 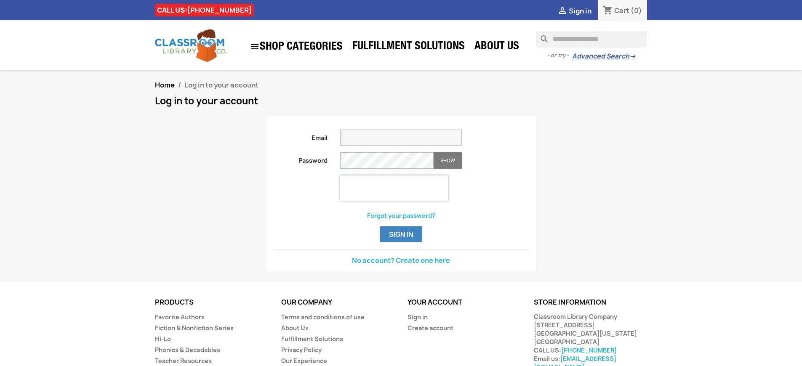 What do you see at coordinates (418, 317) in the screenshot?
I see `a: Sign in` at bounding box center [418, 317].